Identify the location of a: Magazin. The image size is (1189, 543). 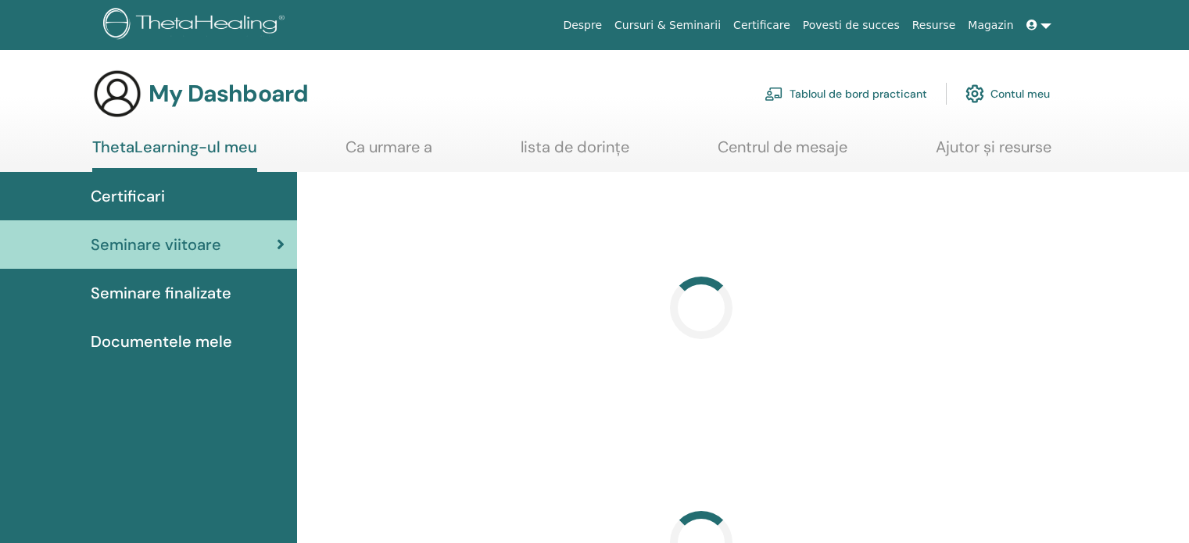
(990, 25).